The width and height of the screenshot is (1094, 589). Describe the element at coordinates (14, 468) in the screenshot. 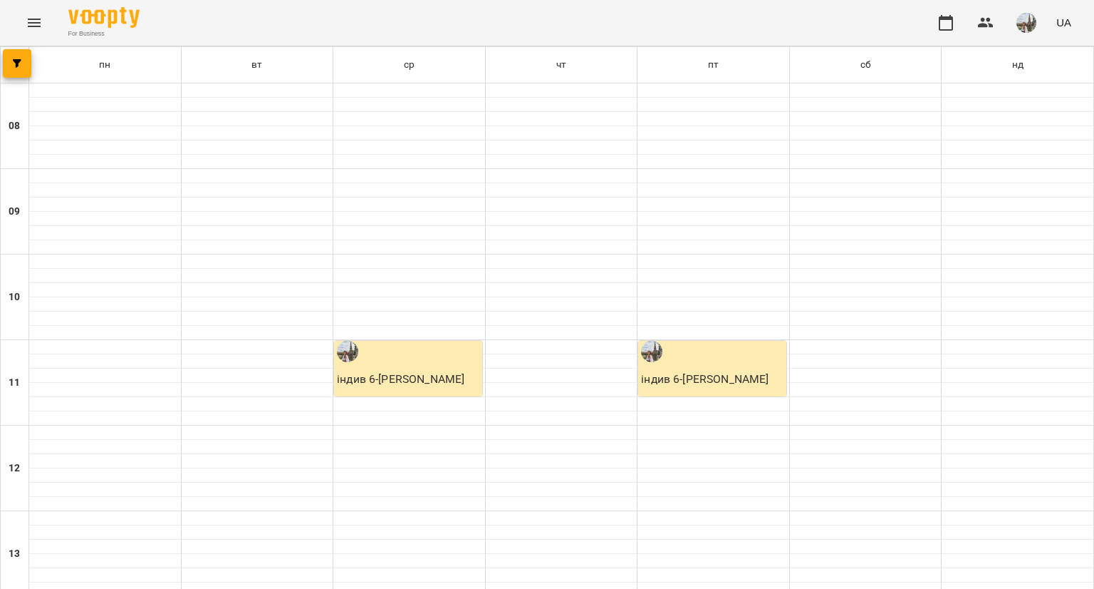

I see `h6: 12` at that location.